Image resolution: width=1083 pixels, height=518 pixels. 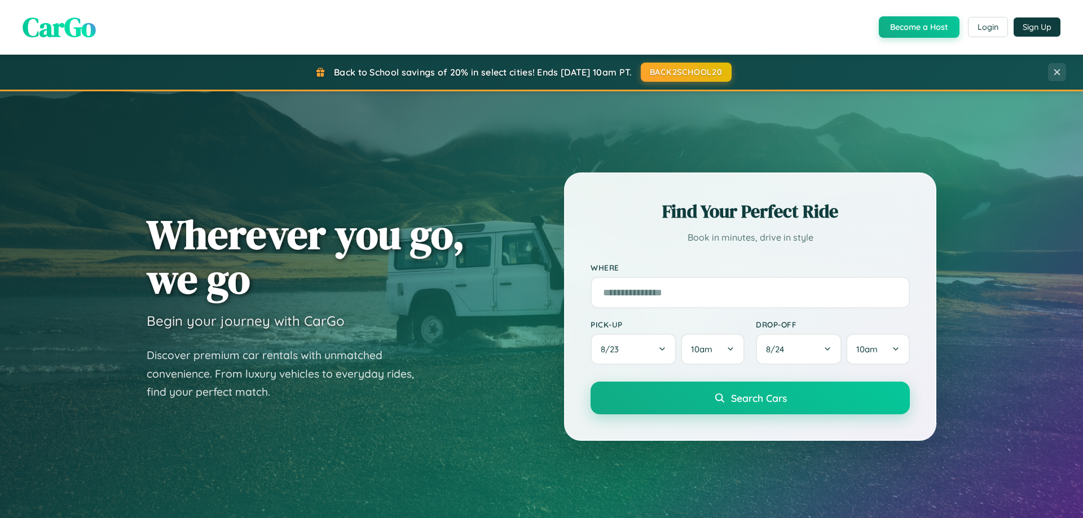 I want to click on p: Book in minutes, drive in style, so click(x=750, y=237).